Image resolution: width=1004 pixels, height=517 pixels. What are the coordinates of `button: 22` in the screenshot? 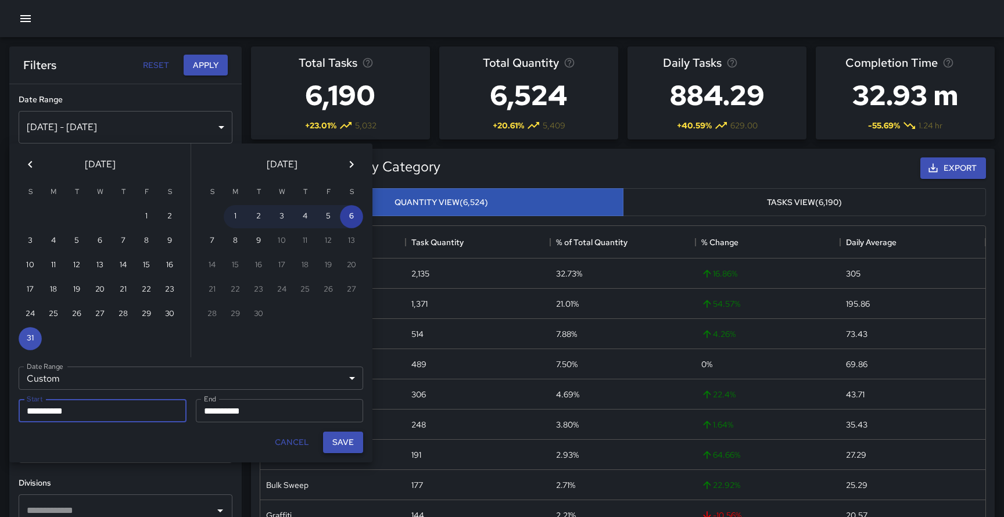 It's located at (146, 290).